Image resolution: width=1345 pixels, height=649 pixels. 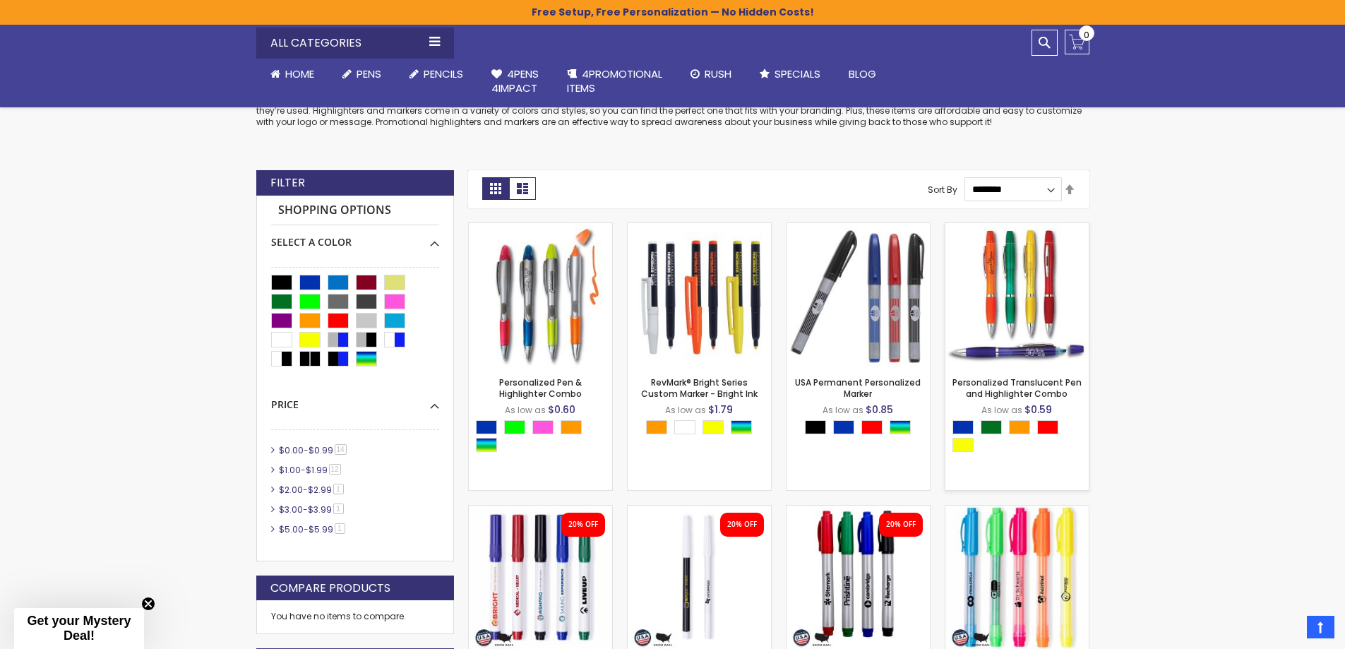 I want to click on div: Lime Green, so click(x=515, y=427).